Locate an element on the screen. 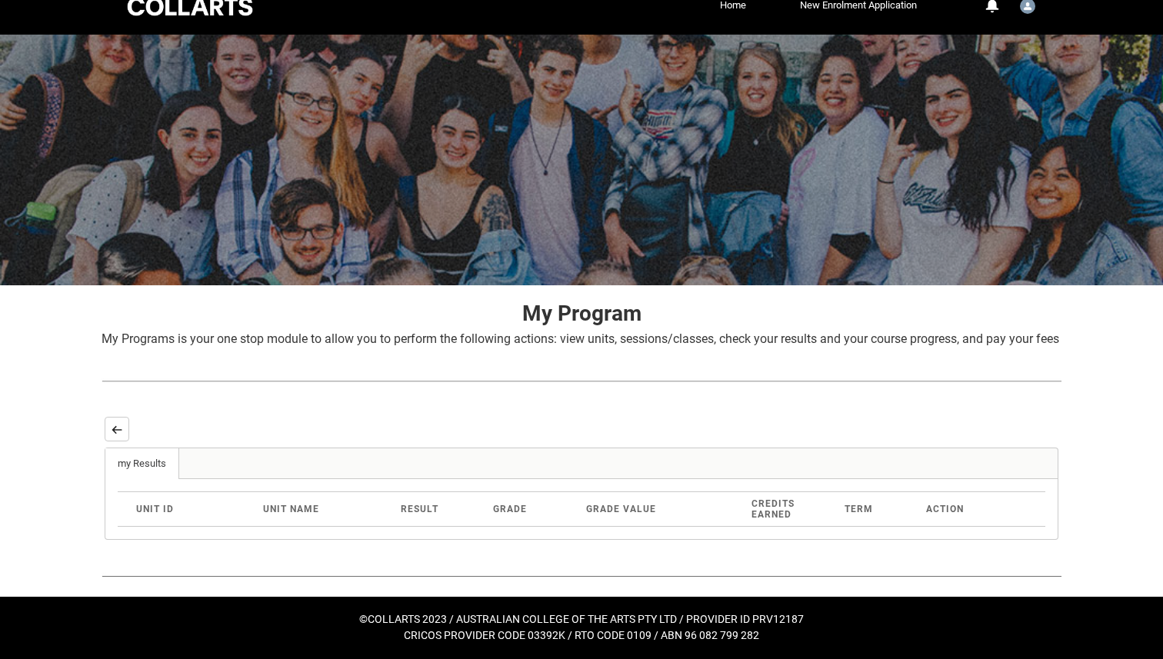 The image size is (1163, 659). li: my Results is located at coordinates (142, 464).